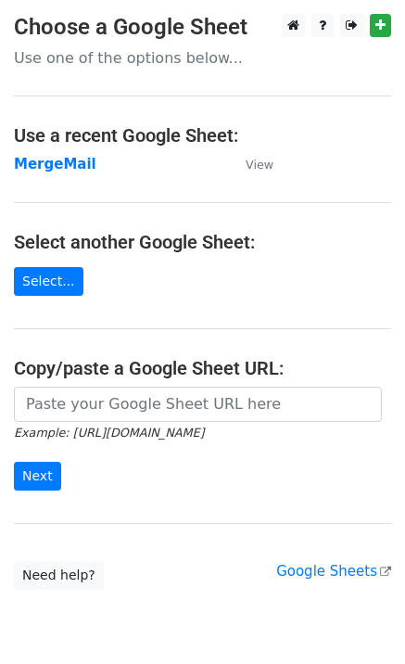 The width and height of the screenshot is (405, 664). Describe the element at coordinates (202, 135) in the screenshot. I see `h4: Use a recent Google Sheet:` at that location.